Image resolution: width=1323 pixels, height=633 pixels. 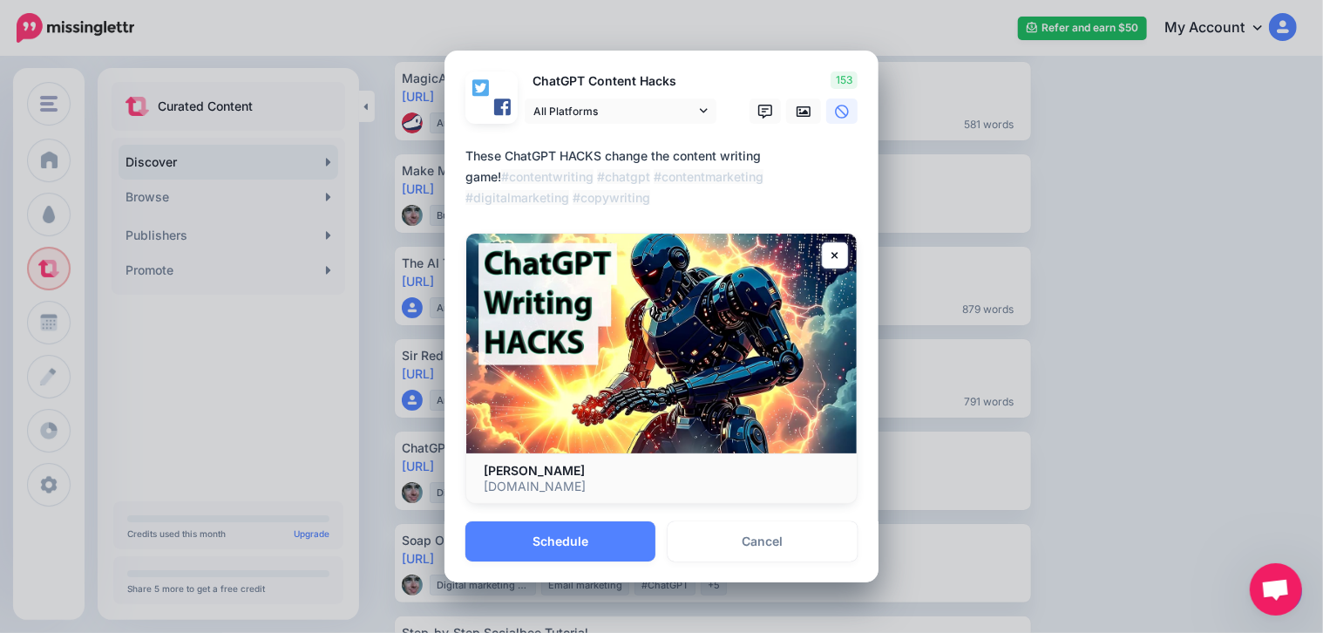 I want to click on a: All Platforms, so click(x=621, y=111).